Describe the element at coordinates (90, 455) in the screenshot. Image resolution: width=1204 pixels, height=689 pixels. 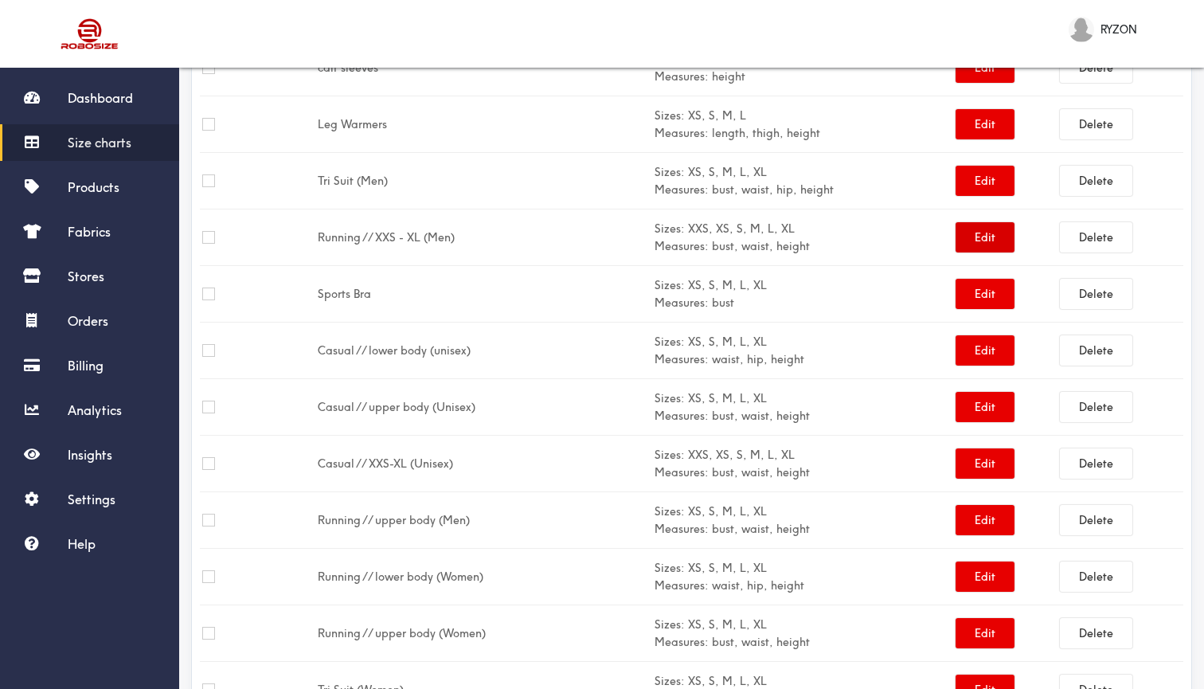
I see `span: Insights` at that location.